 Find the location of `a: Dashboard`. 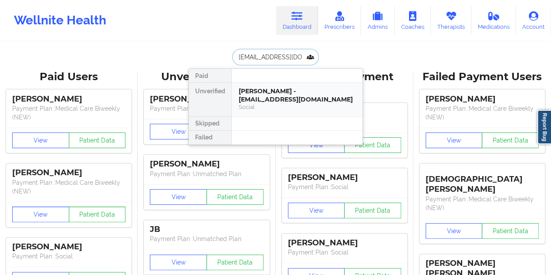

a: Dashboard is located at coordinates (297, 20).